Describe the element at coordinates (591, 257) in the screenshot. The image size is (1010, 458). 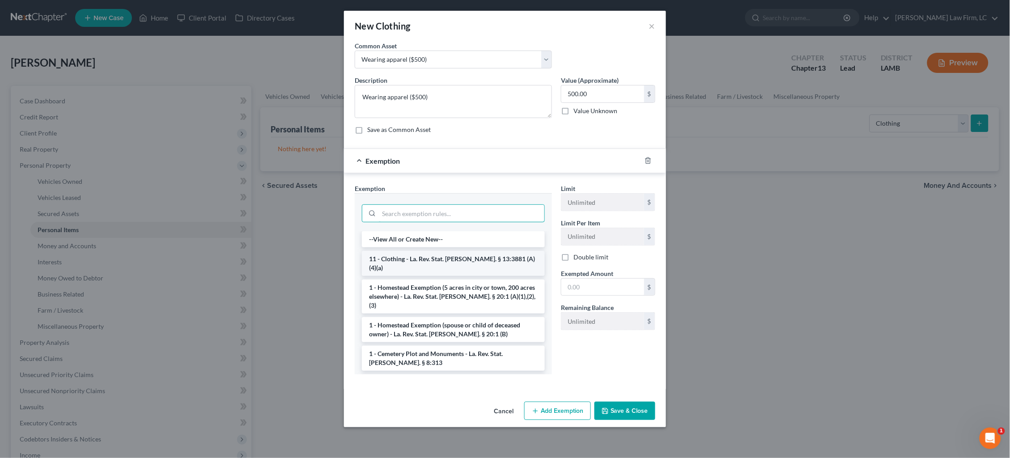
I see `label: Double limit` at that location.